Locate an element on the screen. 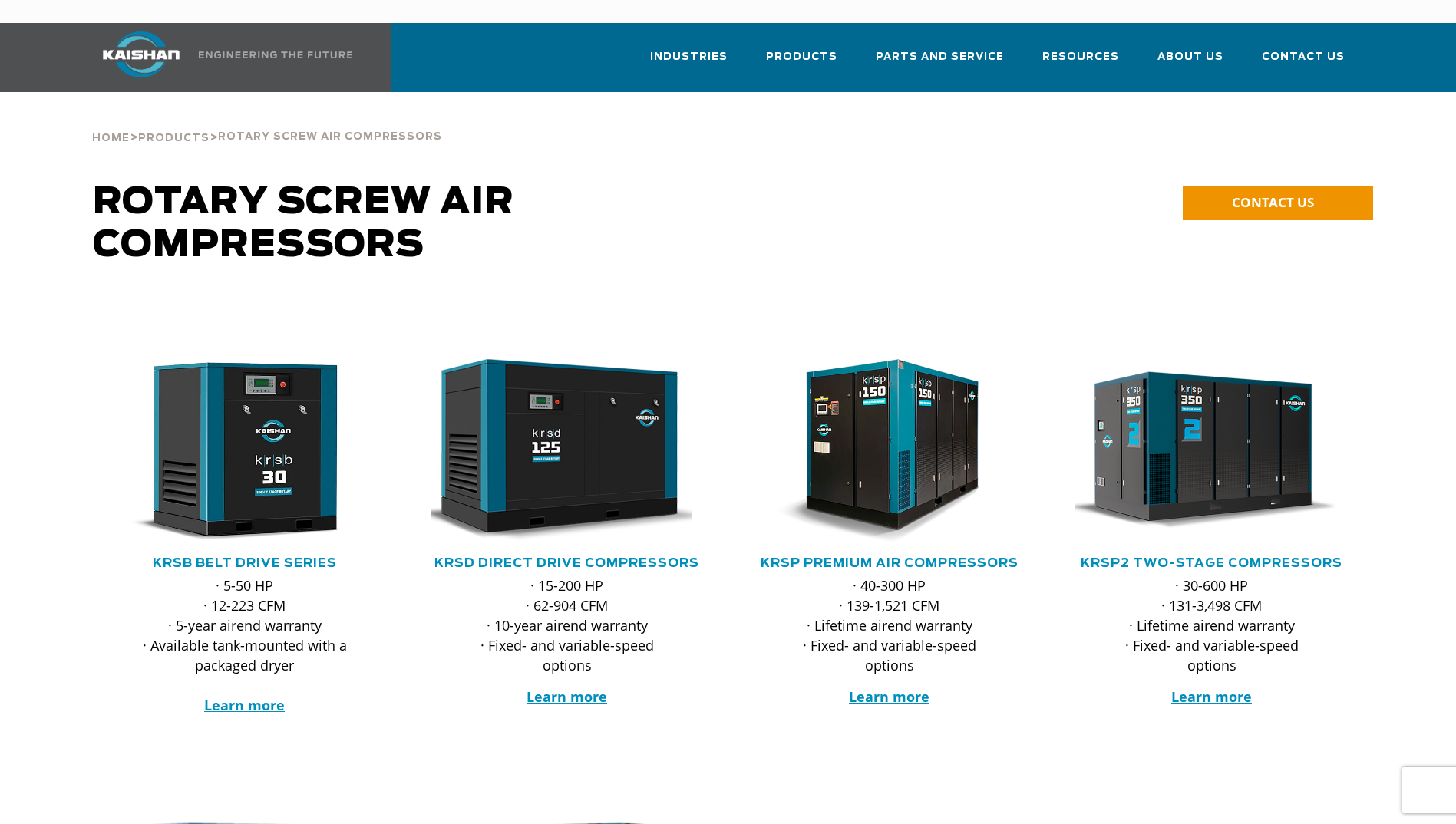 This screenshot has height=824, width=1456. a: KRSB Belt Drive Series is located at coordinates (245, 564).